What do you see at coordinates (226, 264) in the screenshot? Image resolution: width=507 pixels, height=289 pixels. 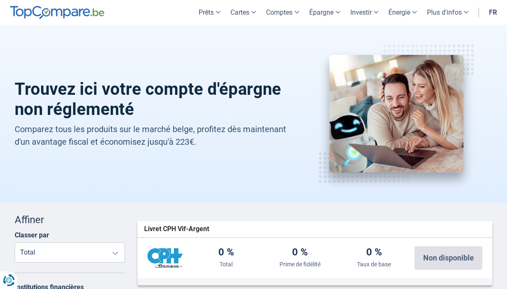 I see `div: Total` at bounding box center [226, 264].